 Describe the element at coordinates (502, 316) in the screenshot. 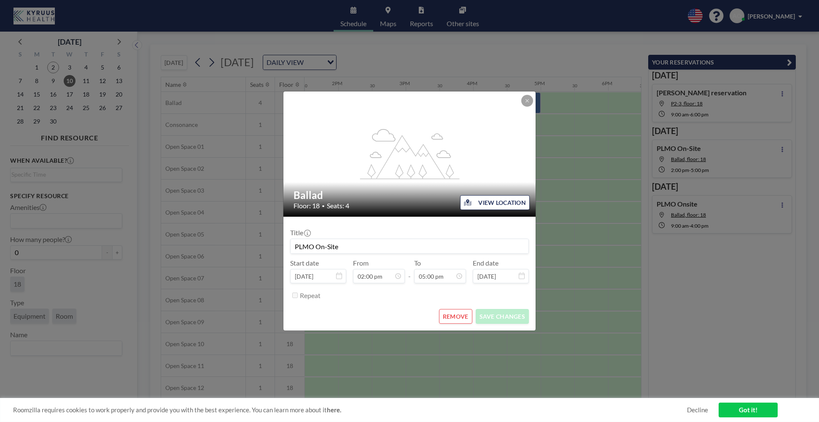

I see `button: SAVE CHANGES` at that location.